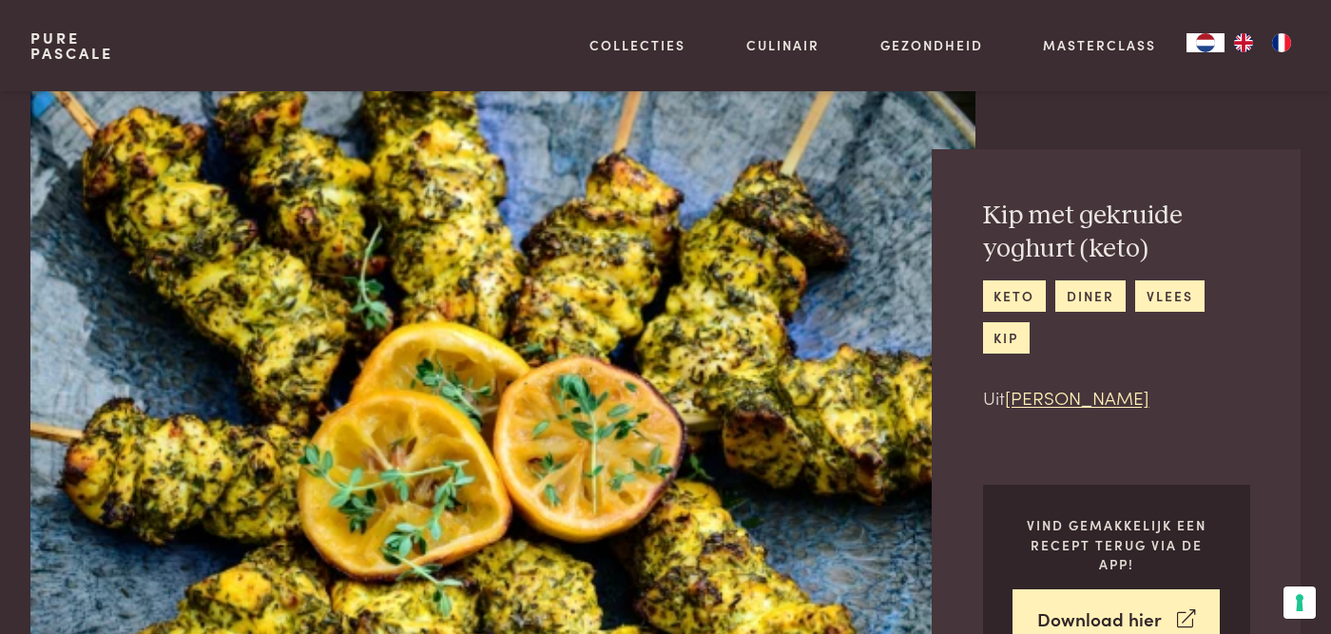  Describe the element at coordinates (1116, 397) in the screenshot. I see `p: Uit` at that location.